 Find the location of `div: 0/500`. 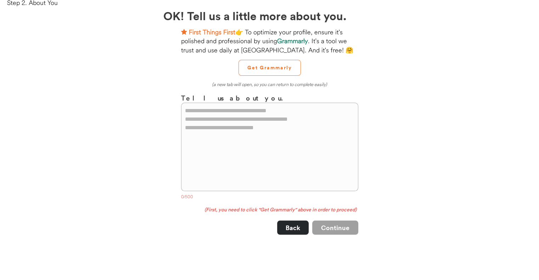

div: 0/500 is located at coordinates (269, 198).